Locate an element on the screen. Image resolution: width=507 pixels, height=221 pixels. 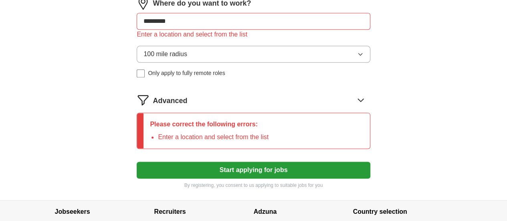
input: Only apply to fully remote roles is located at coordinates (141, 73).